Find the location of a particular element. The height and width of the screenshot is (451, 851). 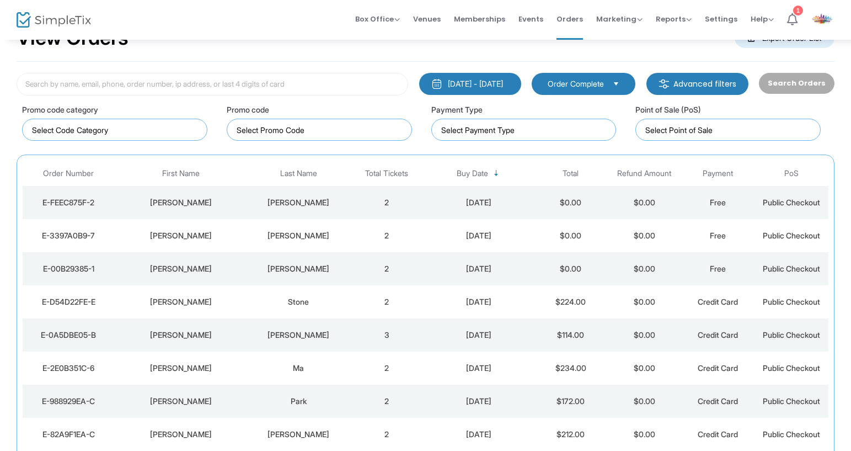

input: Select Payment Type is located at coordinates (526, 130).